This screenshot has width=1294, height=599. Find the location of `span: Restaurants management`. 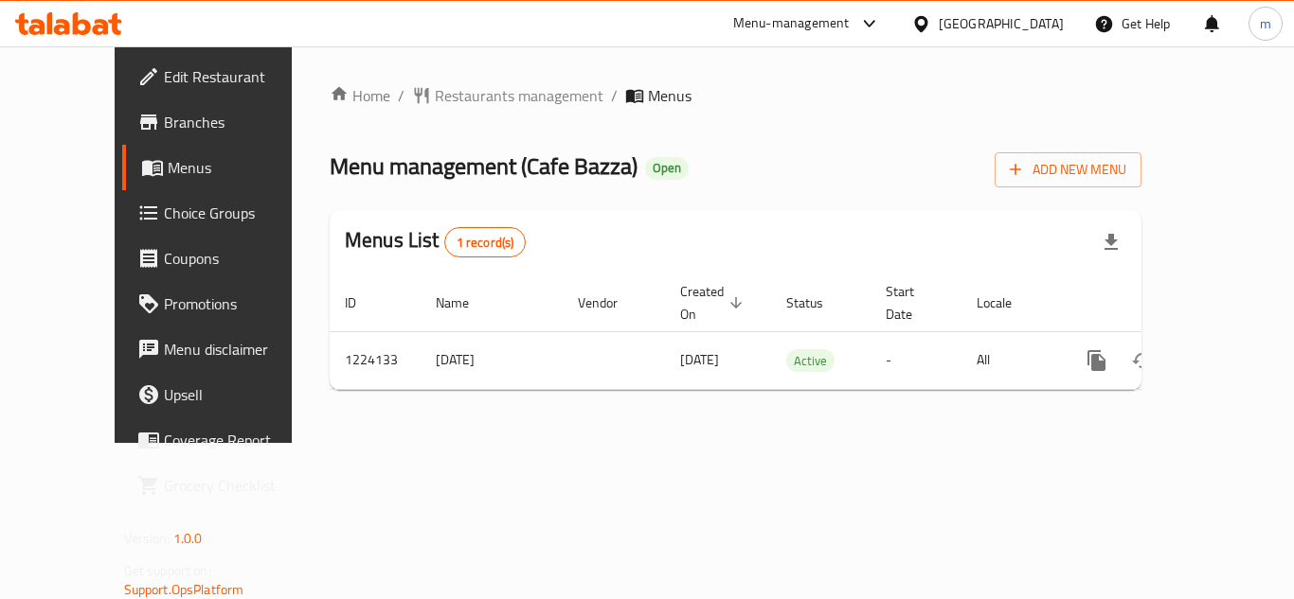

span: Restaurants management is located at coordinates (519, 96).